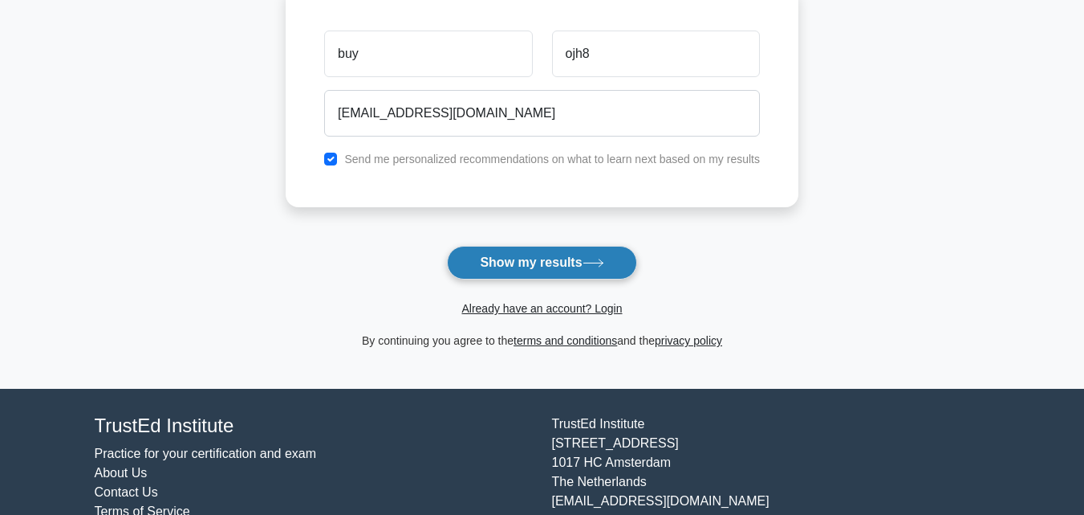 The width and height of the screenshot is (1084, 515). Describe the element at coordinates (542, 340) in the screenshot. I see `div: By continuing you agree to the and the` at that location.